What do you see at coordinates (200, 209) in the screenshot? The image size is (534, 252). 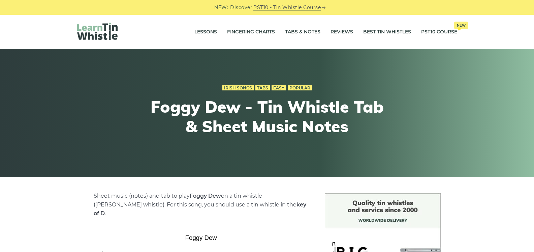 I see `strong: key of D` at bounding box center [200, 209].